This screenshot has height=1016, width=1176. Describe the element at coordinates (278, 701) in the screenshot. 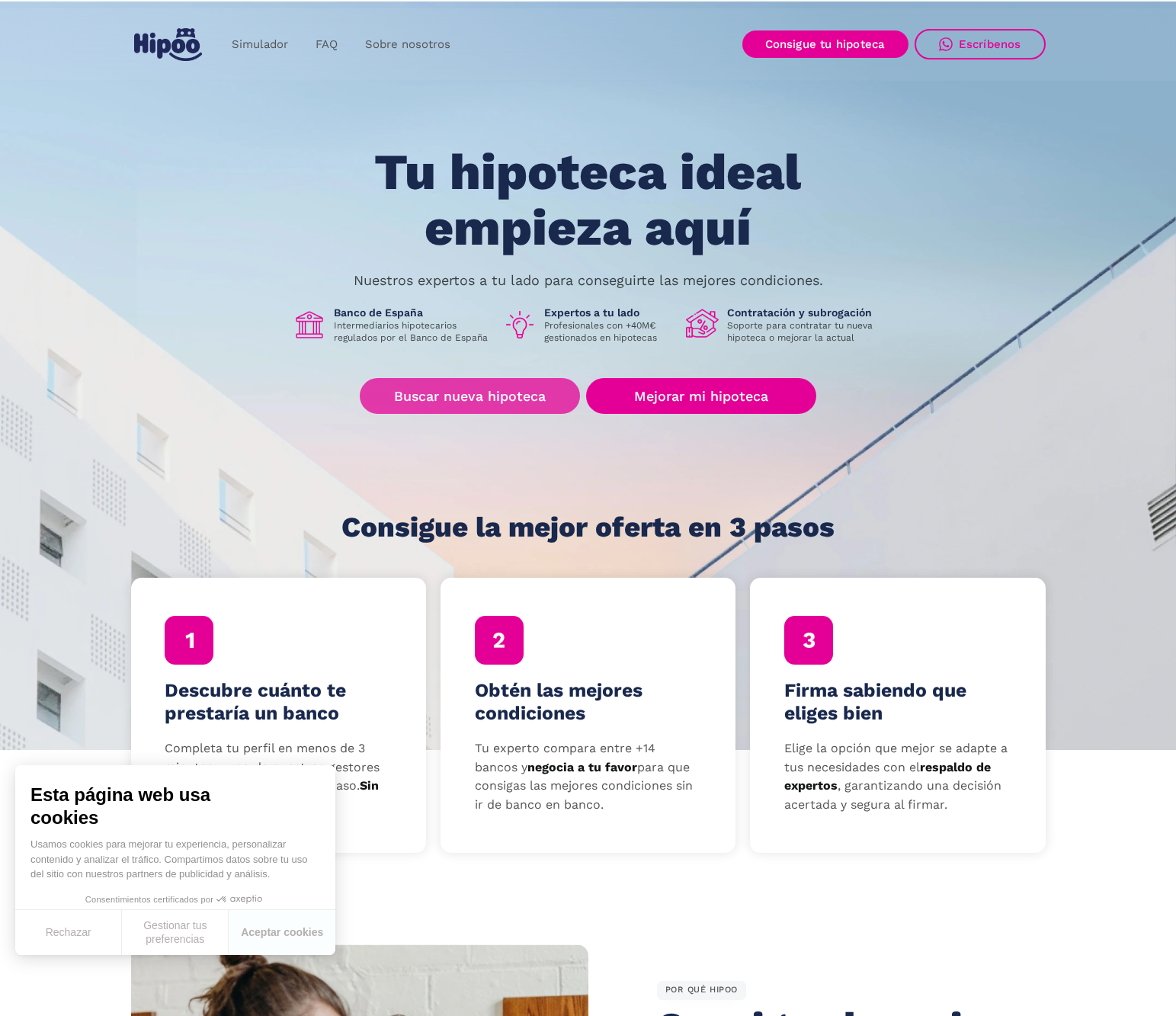

I see `h4: Descubre cuánto te prestaría un banco` at that location.